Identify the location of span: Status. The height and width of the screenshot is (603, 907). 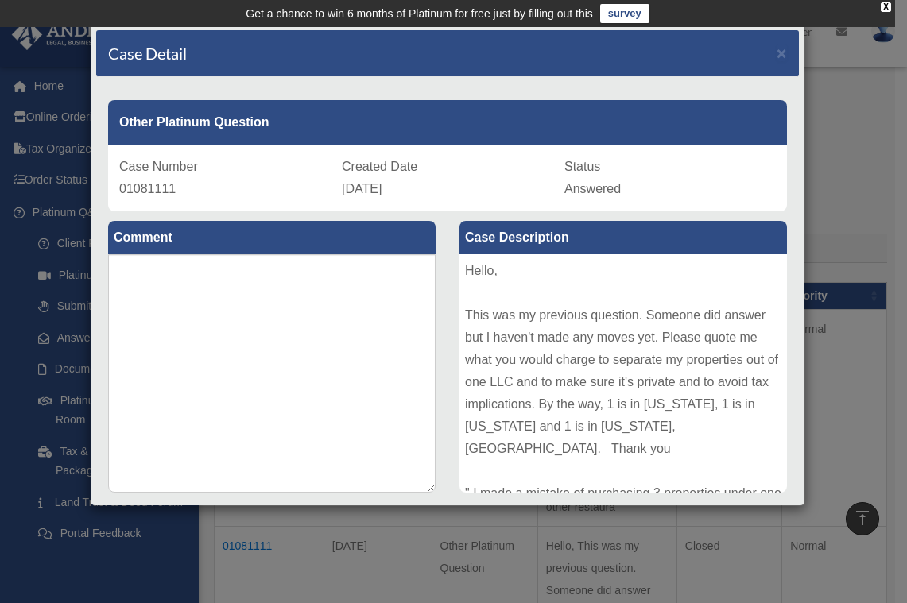
(582, 166).